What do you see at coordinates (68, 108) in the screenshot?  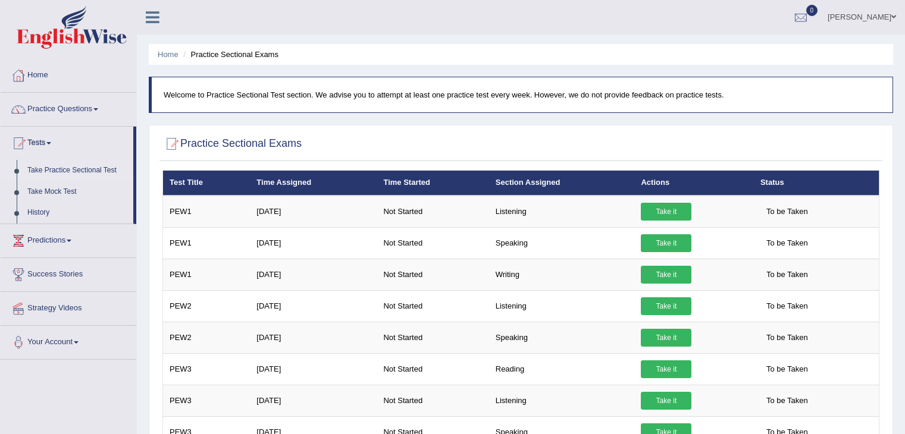 I see `a: Practice Questions` at bounding box center [68, 108].